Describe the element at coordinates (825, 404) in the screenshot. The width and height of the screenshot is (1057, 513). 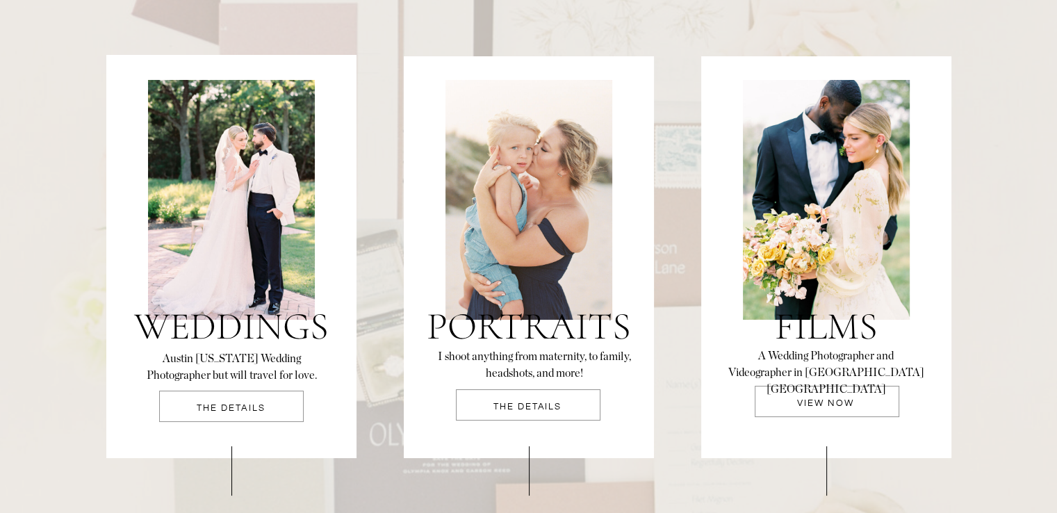
I see `a: VIEW NOW` at that location.